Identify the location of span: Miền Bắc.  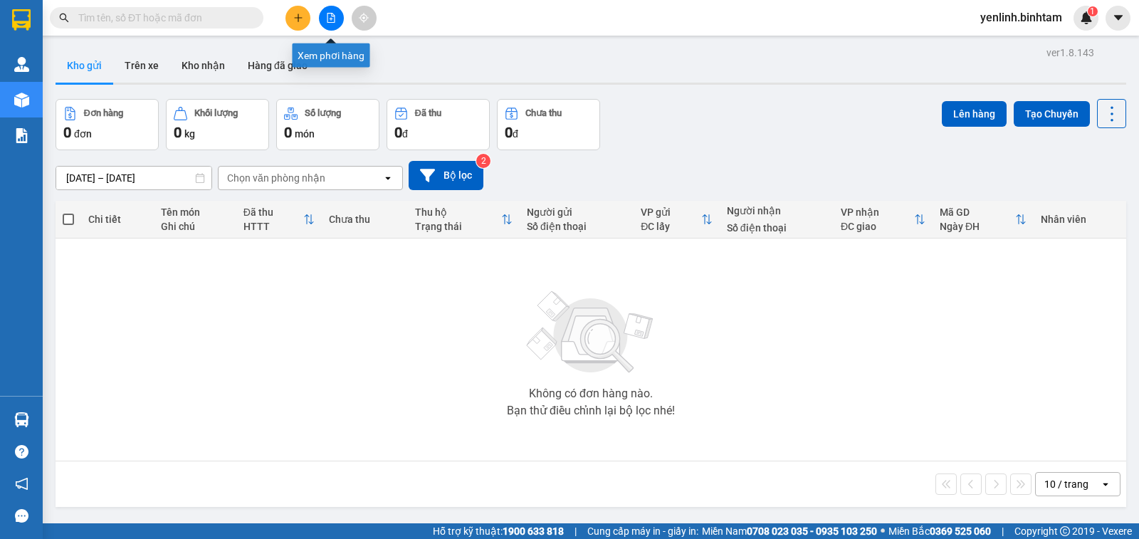
(939, 531).